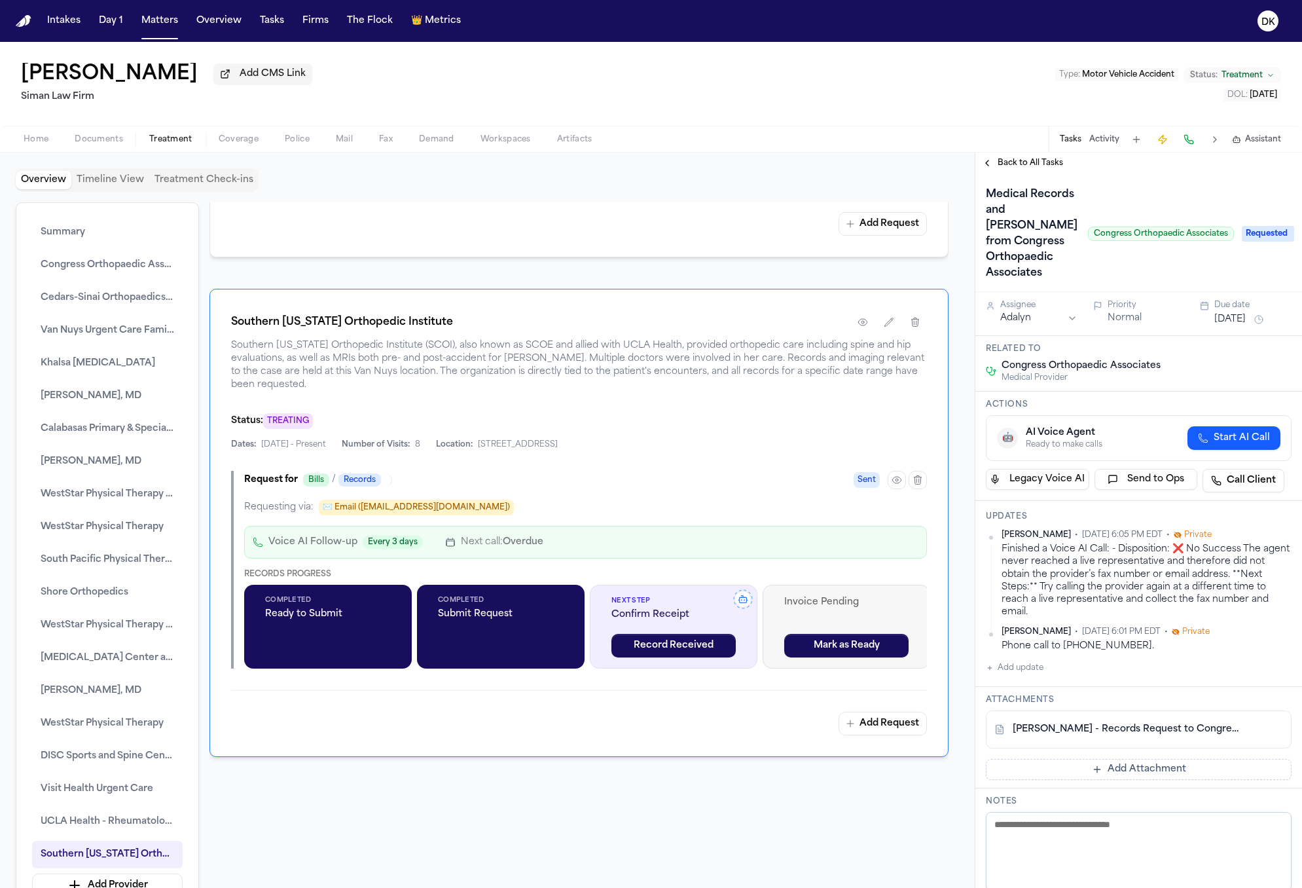 The height and width of the screenshot is (888, 1302). I want to click on span: Demand, so click(437, 139).